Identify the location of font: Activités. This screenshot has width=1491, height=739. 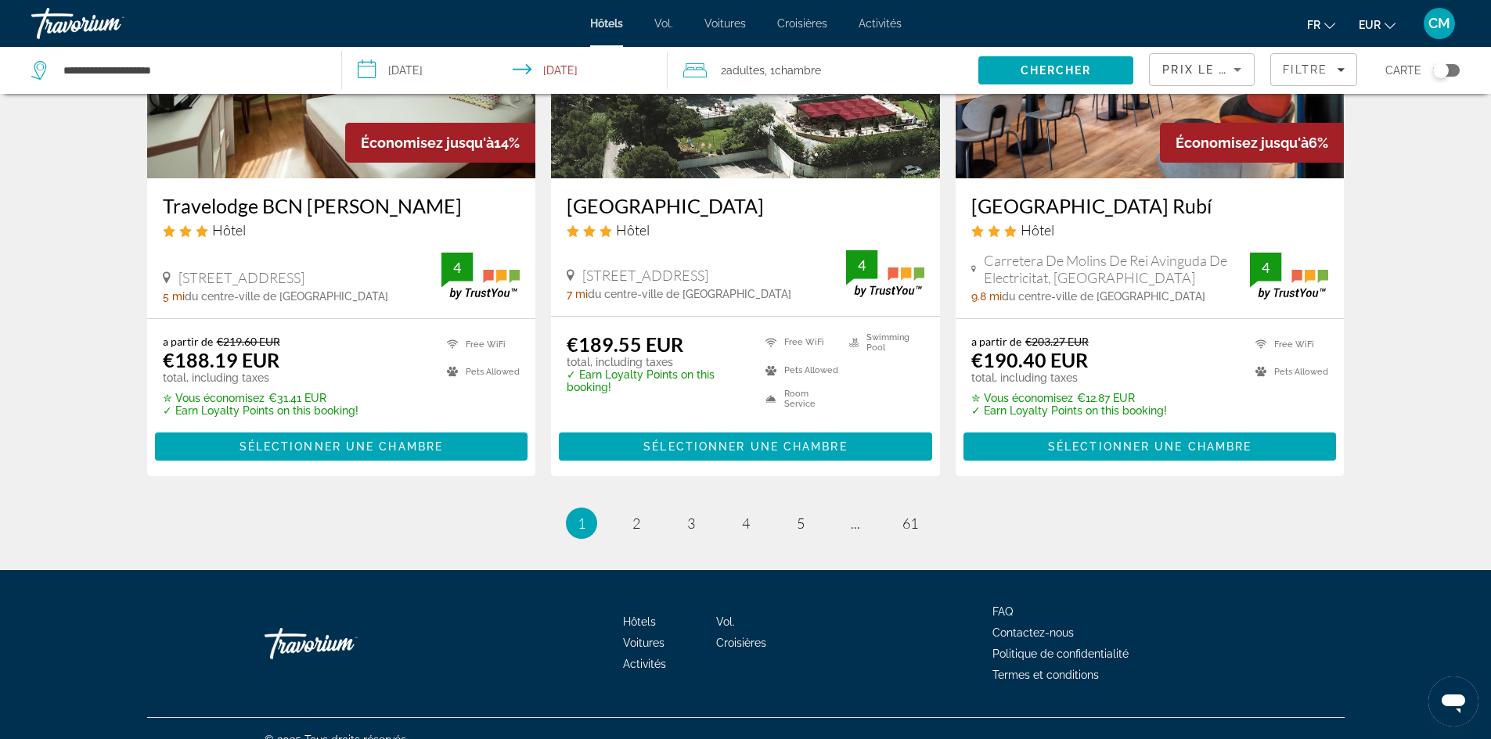
(879, 23).